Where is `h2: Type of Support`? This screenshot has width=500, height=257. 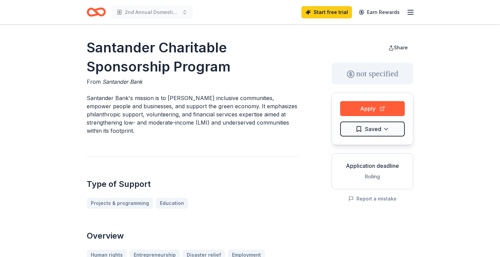
h2: Type of Support is located at coordinates (193, 184).